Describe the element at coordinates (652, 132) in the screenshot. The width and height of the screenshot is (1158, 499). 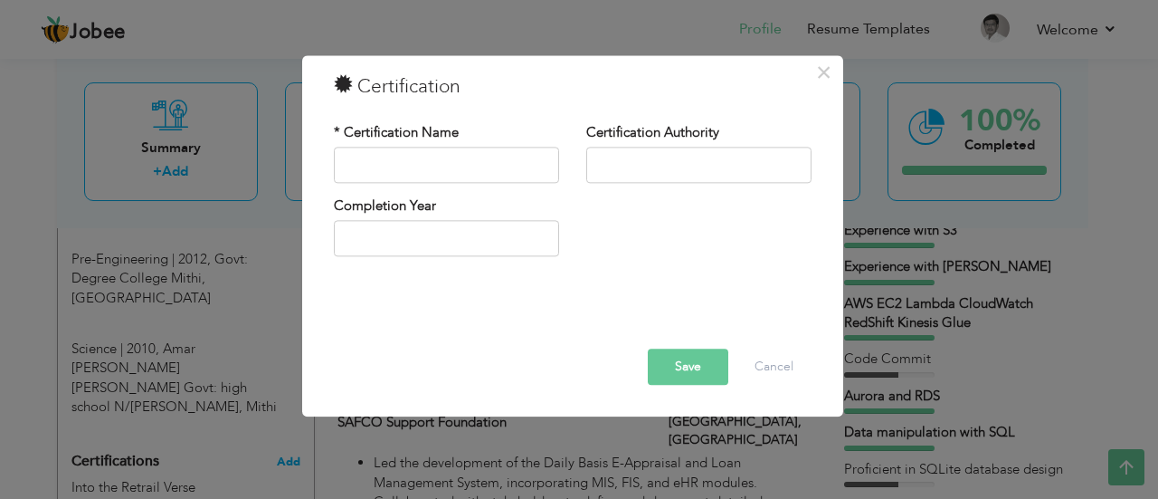
I see `label: Certification Authority` at that location.